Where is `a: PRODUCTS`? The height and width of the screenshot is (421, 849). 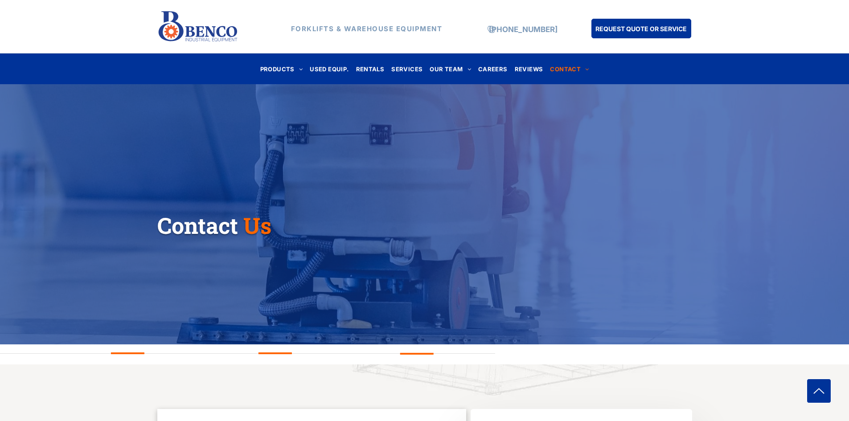
a: PRODUCTS is located at coordinates (282, 69).